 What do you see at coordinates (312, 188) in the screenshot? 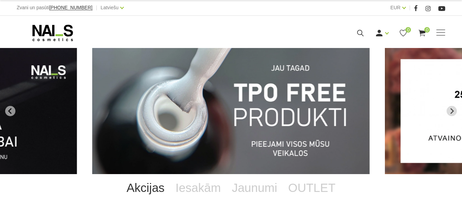
I see `a: OUTLET` at bounding box center [312, 188].